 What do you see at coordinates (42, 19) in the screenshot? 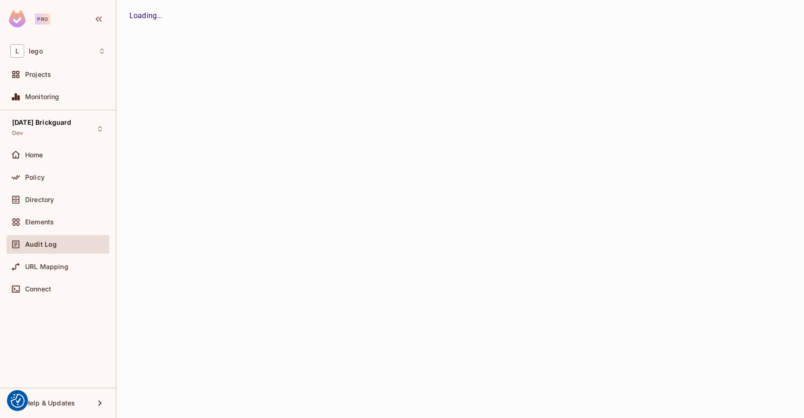
I see `div: Pro` at bounding box center [42, 19].